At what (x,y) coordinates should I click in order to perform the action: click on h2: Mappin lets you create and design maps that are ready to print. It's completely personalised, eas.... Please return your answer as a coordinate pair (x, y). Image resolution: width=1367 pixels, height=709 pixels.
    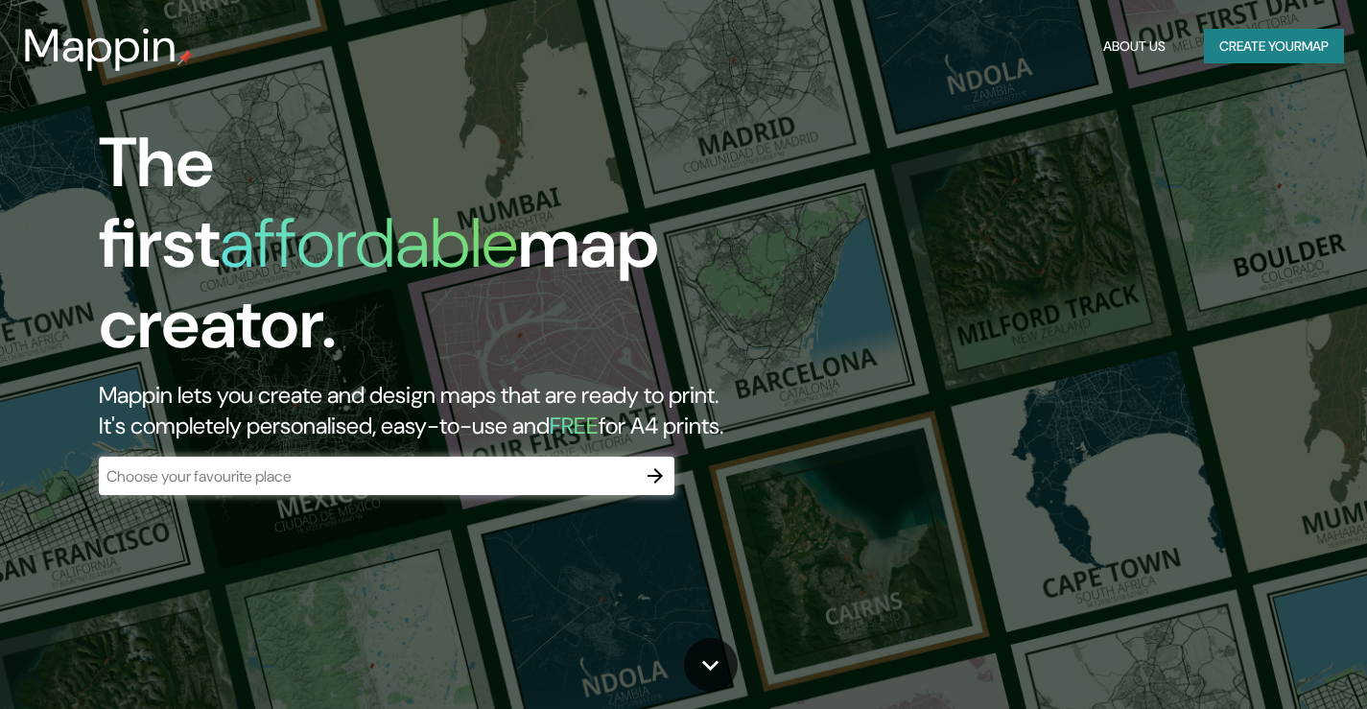
    Looking at the image, I should click on (440, 410).